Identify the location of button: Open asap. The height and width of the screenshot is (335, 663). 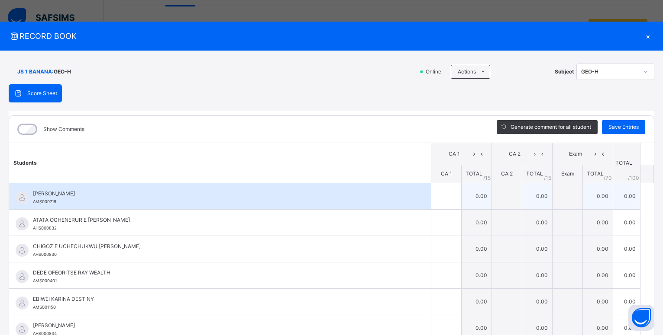
(641, 318).